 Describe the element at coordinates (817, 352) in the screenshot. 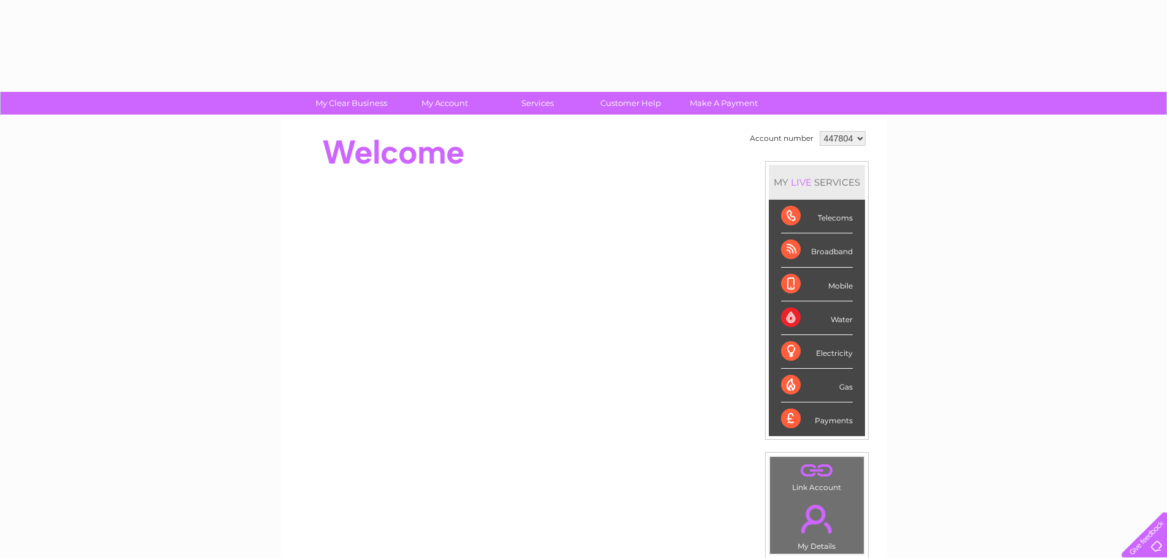

I see `div: Electricity` at that location.